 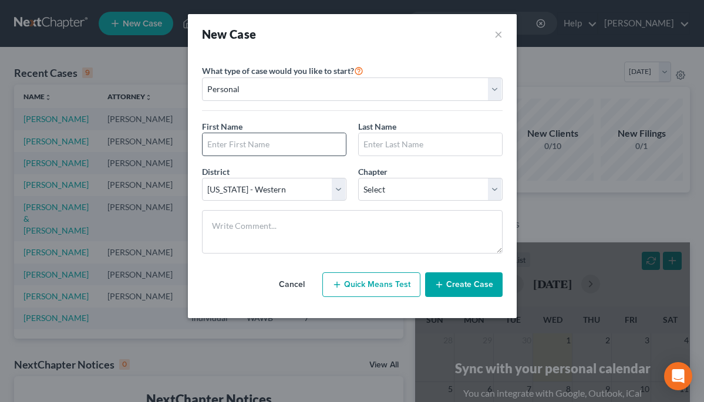 I want to click on input: Enter Last Name, so click(x=431, y=145).